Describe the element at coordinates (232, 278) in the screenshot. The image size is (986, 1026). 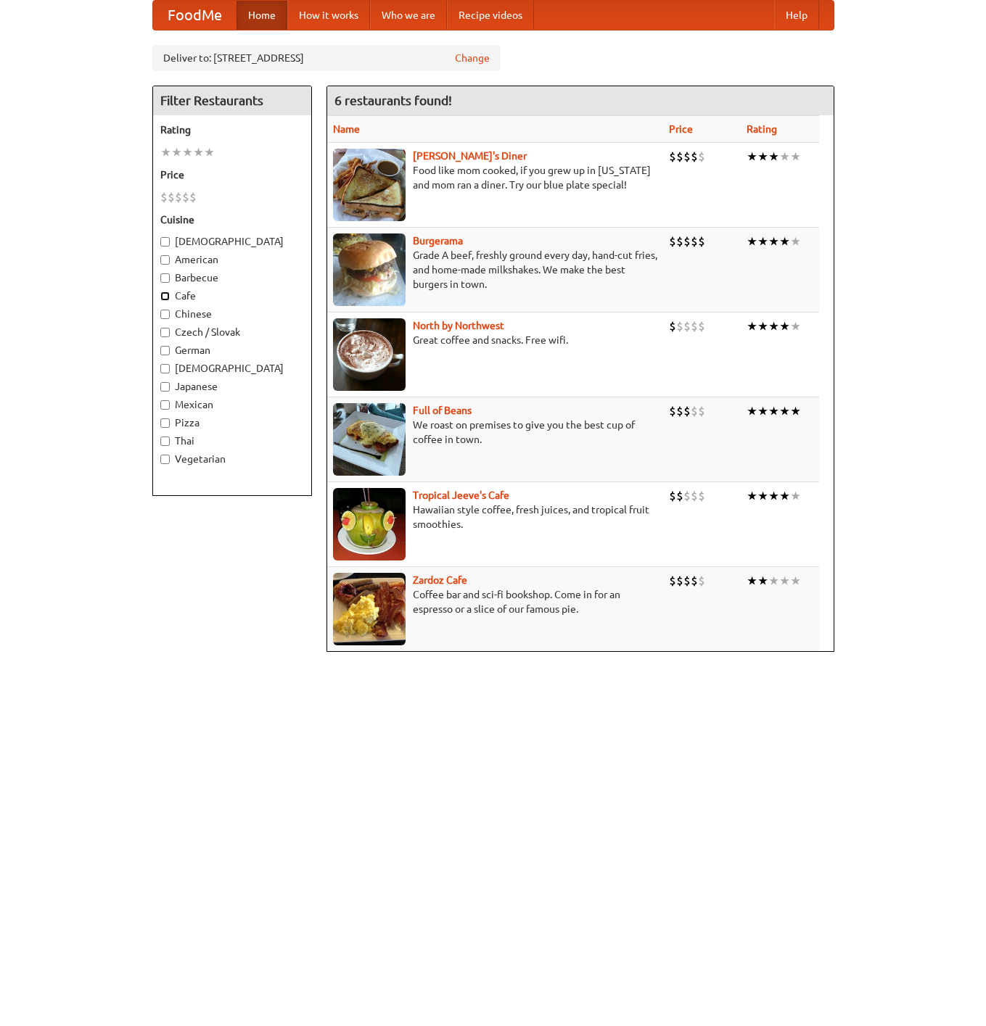
I see `label: Barbecue` at that location.